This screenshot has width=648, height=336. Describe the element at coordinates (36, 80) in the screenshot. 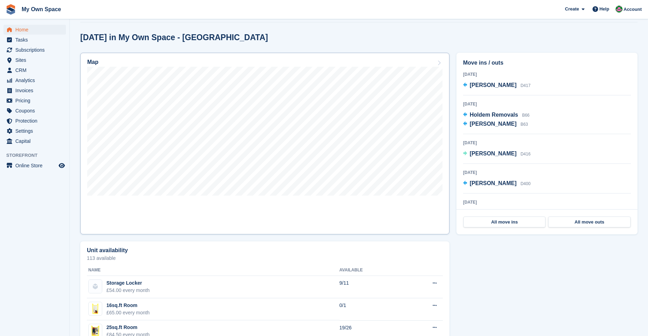

I see `span: Analytics` at that location.